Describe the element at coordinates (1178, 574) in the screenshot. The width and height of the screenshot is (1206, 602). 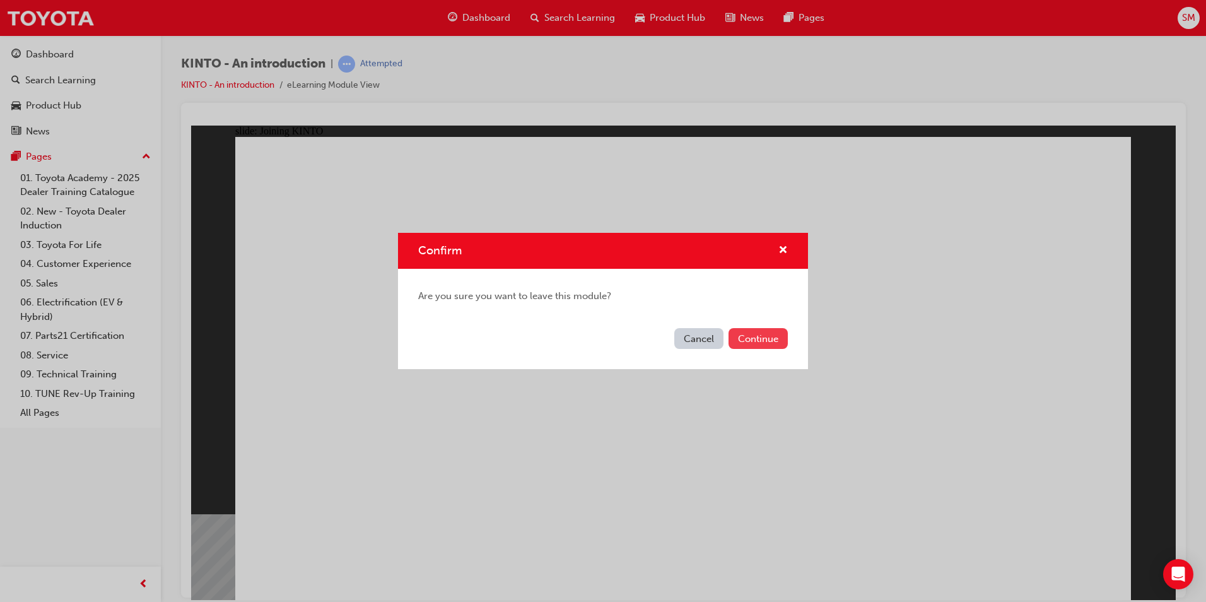
I see `div: Open Intercom Messenger` at that location.